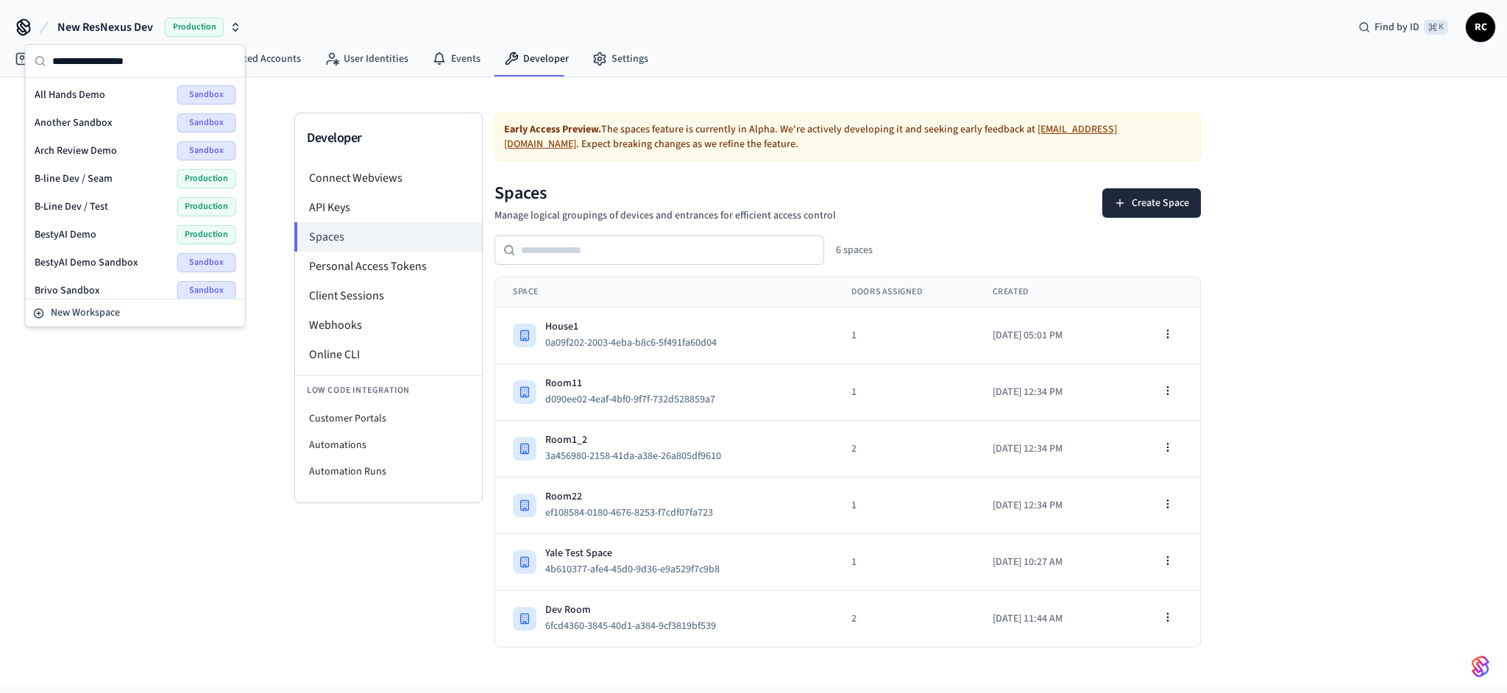  I want to click on span: New ResNexus Dev, so click(105, 27).